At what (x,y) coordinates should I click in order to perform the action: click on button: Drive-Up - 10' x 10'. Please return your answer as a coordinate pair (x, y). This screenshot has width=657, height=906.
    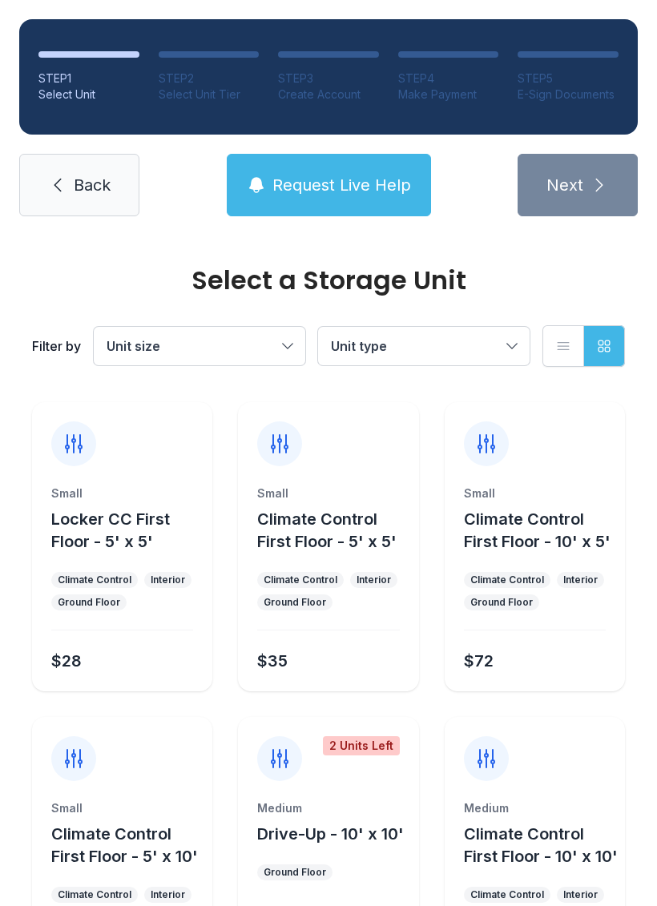
    Looking at the image, I should click on (330, 834).